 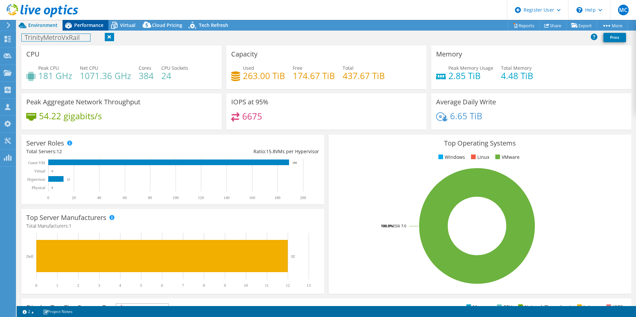 I want to click on h4: 263.00 TiB, so click(x=264, y=76).